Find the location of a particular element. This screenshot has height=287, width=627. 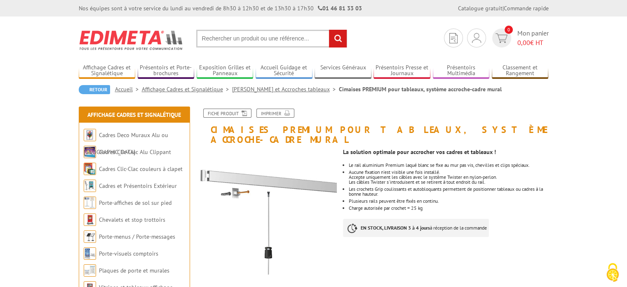

img: Cadres et Présentoirs Extérieur is located at coordinates (90, 186).